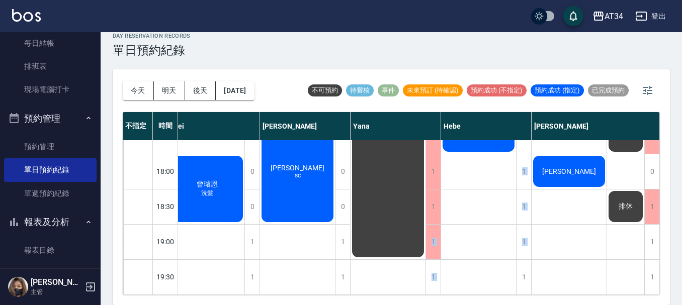 This screenshot has width=682, height=305. What do you see at coordinates (165, 207) in the screenshot?
I see `div: 18:30` at bounding box center [165, 207].